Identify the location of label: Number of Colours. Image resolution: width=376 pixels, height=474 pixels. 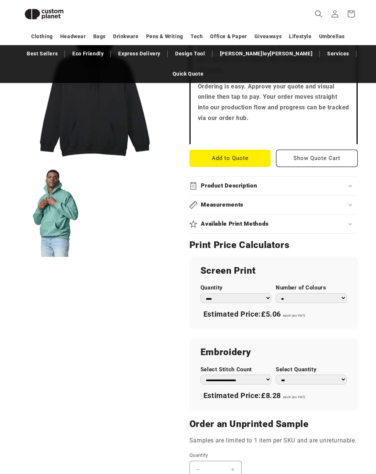
(311, 288).